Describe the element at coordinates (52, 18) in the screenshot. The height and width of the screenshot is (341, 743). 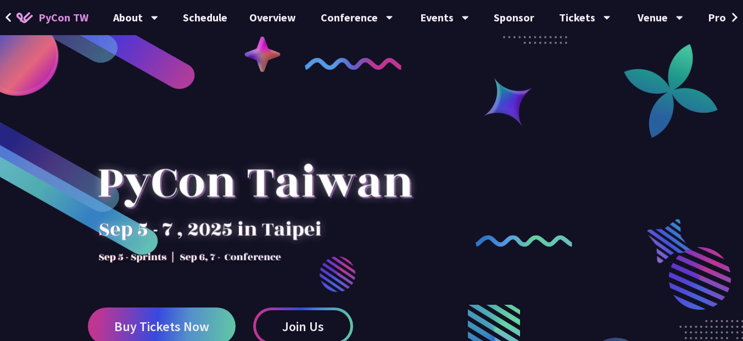
I see `a: PyCon TW` at that location.